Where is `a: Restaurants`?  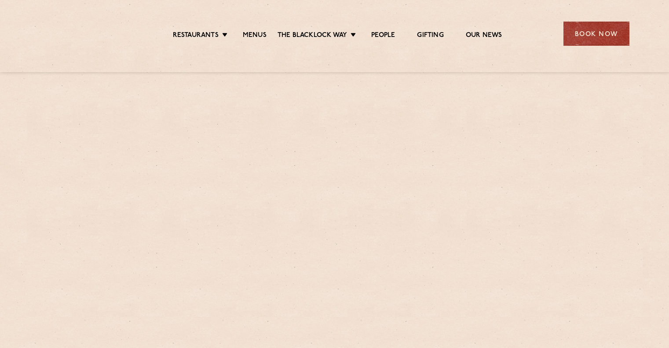 a: Restaurants is located at coordinates (196, 36).